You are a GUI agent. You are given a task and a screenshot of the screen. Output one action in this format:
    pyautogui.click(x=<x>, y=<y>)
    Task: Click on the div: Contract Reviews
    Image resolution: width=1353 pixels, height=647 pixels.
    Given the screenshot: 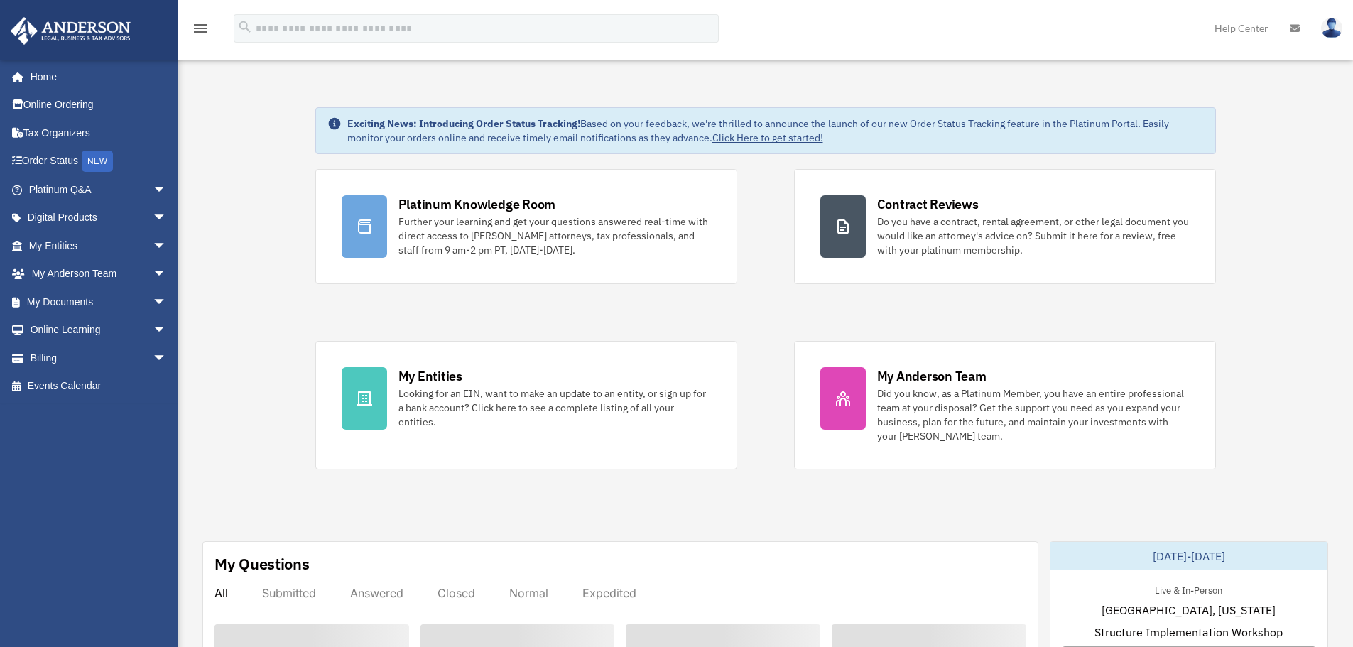 What is the action you would take?
    pyautogui.click(x=927, y=204)
    